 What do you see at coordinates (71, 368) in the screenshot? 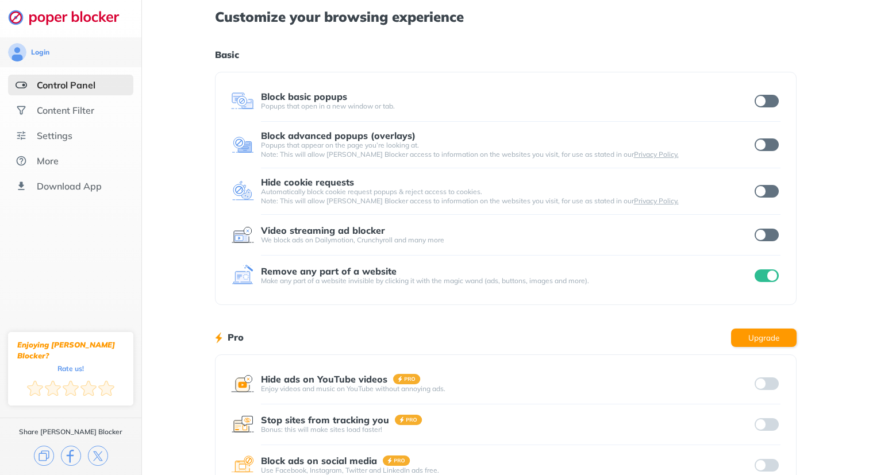
I see `div: Rate us!` at bounding box center [71, 368].